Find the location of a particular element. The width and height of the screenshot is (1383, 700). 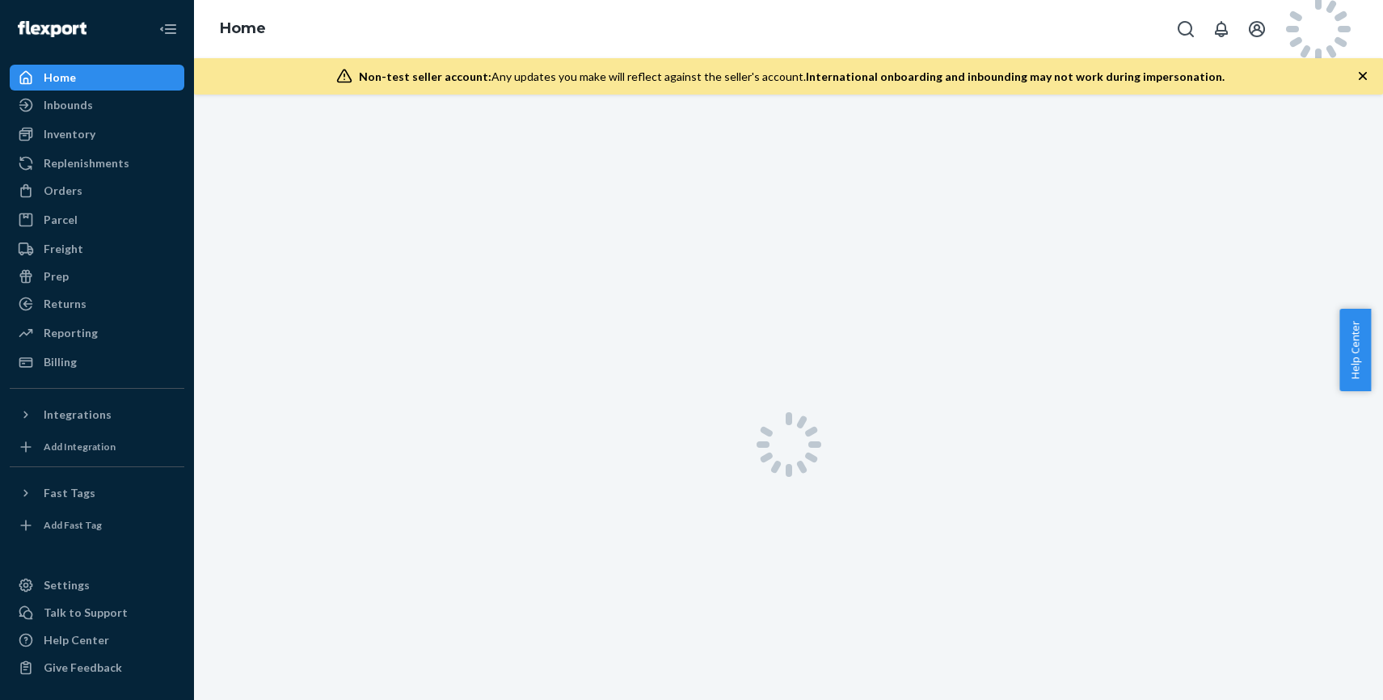

button: Close Navigation is located at coordinates (168, 29).